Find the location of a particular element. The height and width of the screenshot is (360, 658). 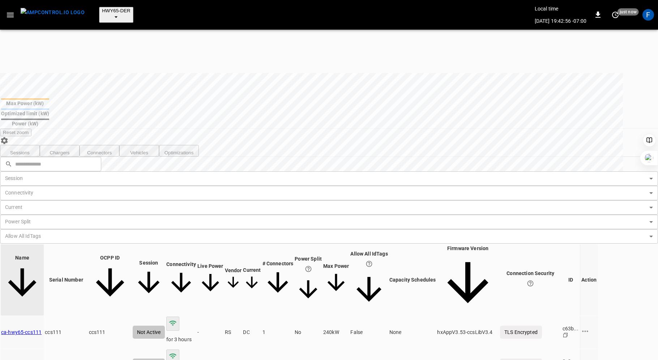

span: Firmware Version is located at coordinates (468, 280).